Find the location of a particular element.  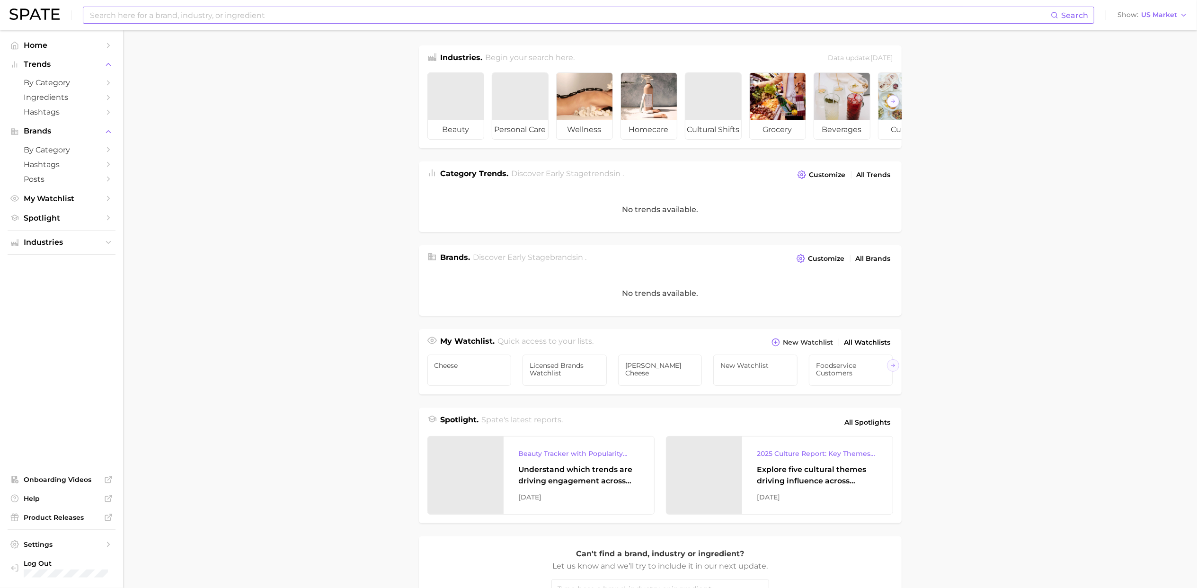

span: Hashtags is located at coordinates (62, 164).